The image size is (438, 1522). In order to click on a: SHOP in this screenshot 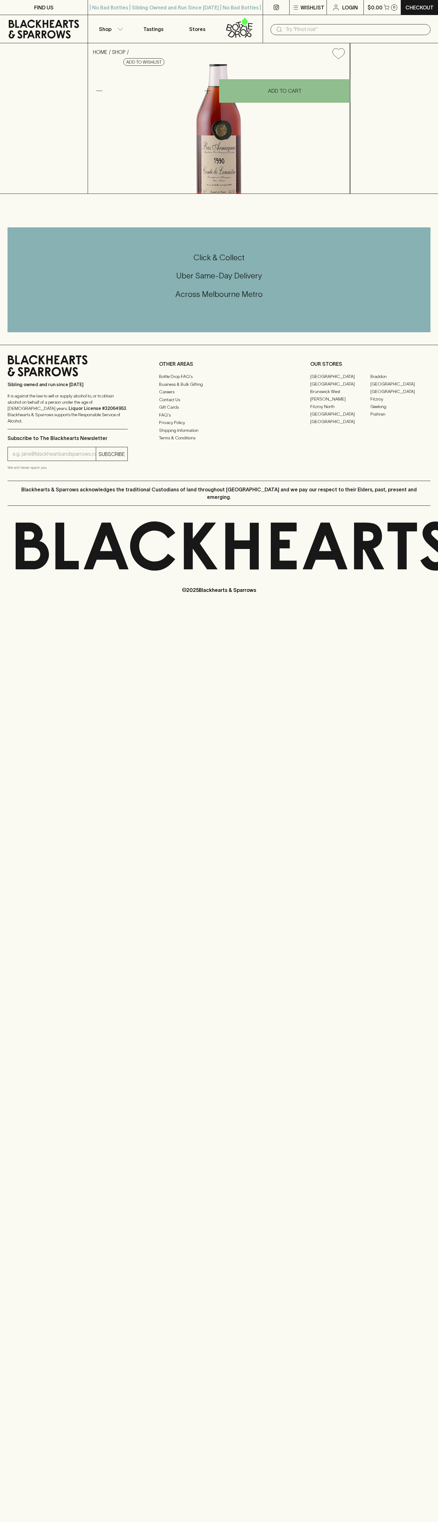, I will do `click(119, 52)`.